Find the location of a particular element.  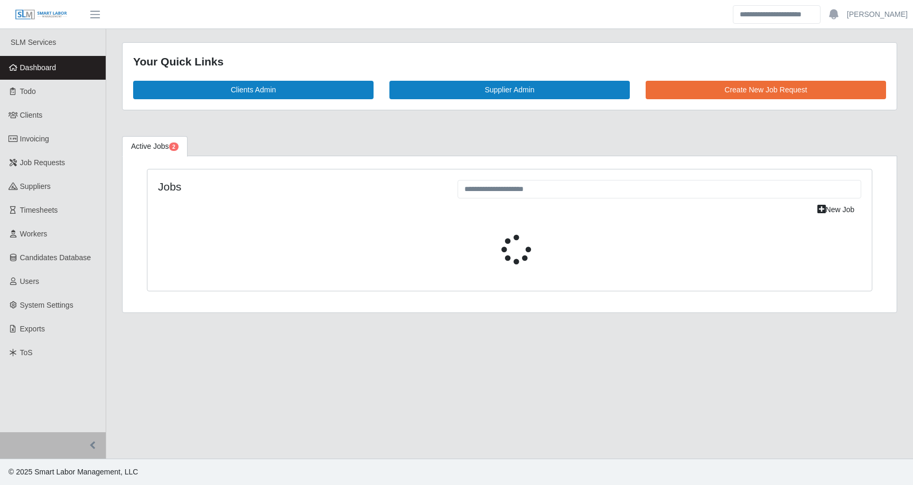

span: Todo is located at coordinates (28, 91).